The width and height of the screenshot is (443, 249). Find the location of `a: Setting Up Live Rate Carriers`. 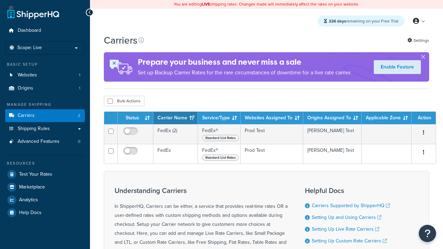

a: Setting Up Live Rate Carriers is located at coordinates (345, 229).